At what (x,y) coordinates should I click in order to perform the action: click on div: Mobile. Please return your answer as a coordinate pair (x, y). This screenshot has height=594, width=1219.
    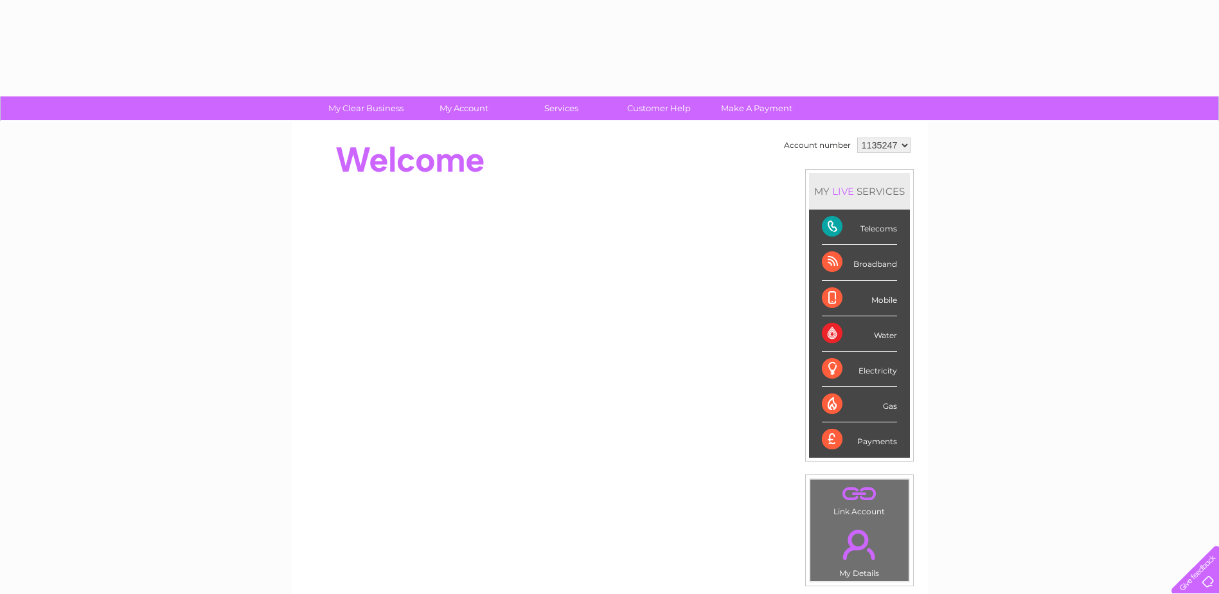
    Looking at the image, I should click on (859, 298).